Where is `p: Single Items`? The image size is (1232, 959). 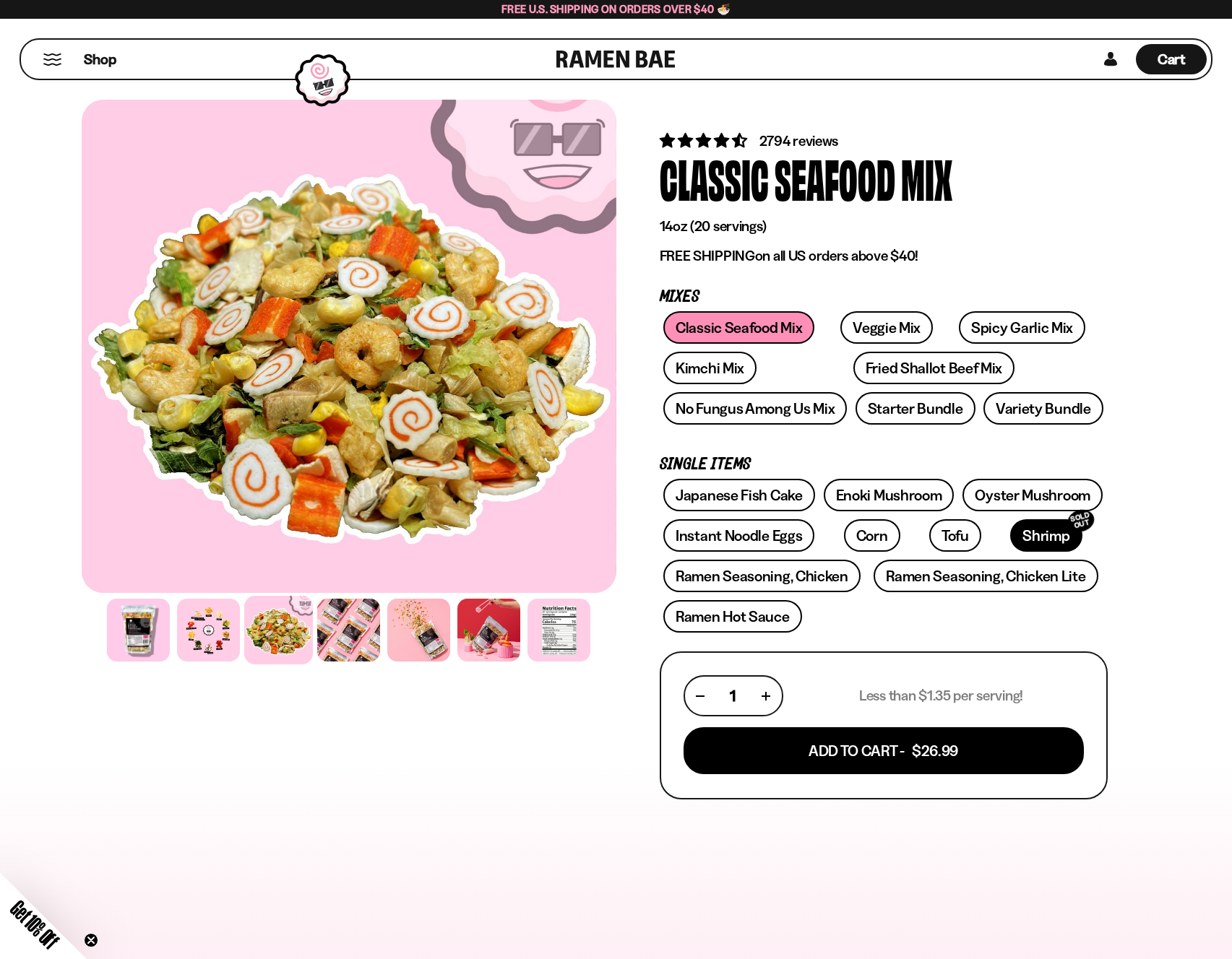
p: Single Items is located at coordinates (884, 464).